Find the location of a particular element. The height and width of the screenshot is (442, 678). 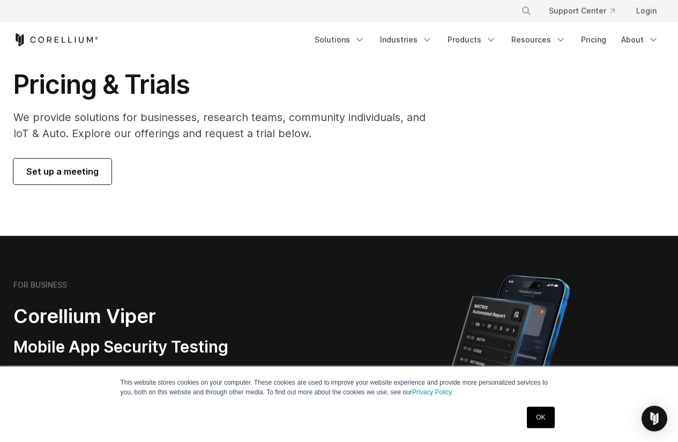

a: Solutions is located at coordinates (340, 40).